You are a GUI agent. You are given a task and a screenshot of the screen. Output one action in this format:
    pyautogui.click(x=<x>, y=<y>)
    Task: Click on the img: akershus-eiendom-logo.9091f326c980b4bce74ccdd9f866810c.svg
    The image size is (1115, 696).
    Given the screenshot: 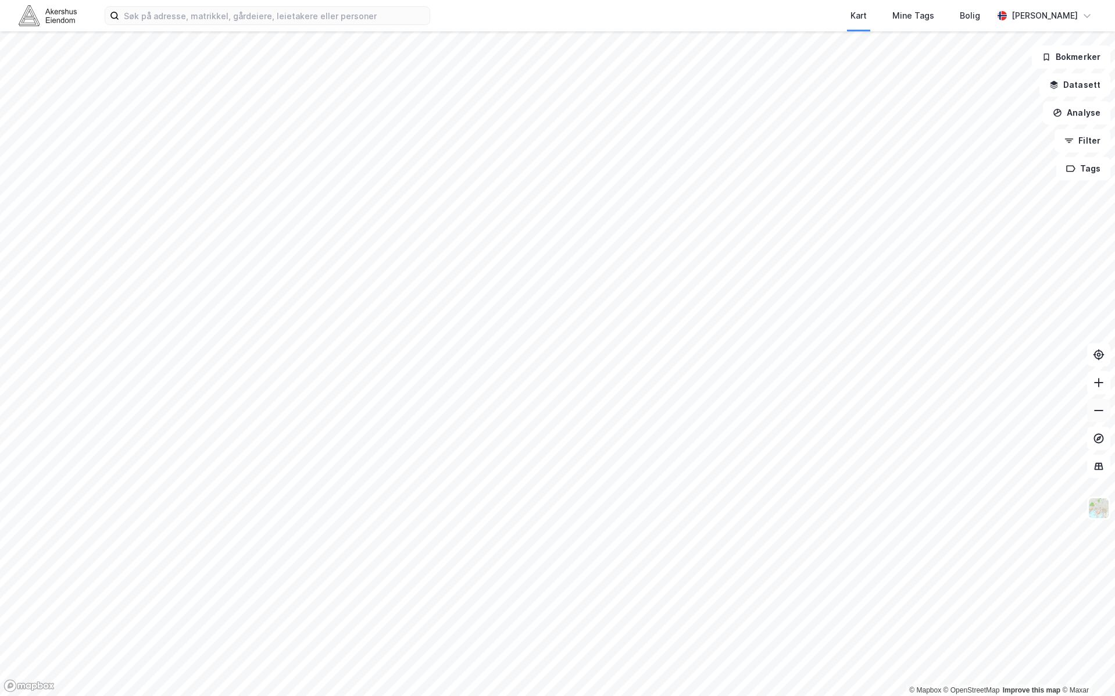 What is the action you would take?
    pyautogui.click(x=48, y=15)
    